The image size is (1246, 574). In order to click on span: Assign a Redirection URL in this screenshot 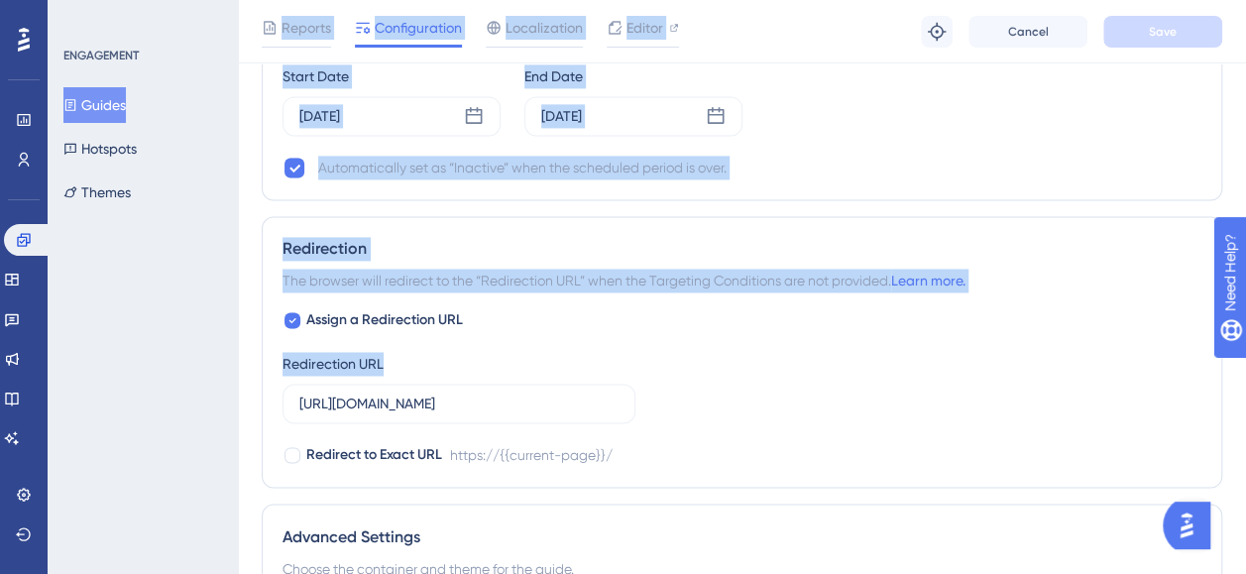, I will do `click(385, 320)`.